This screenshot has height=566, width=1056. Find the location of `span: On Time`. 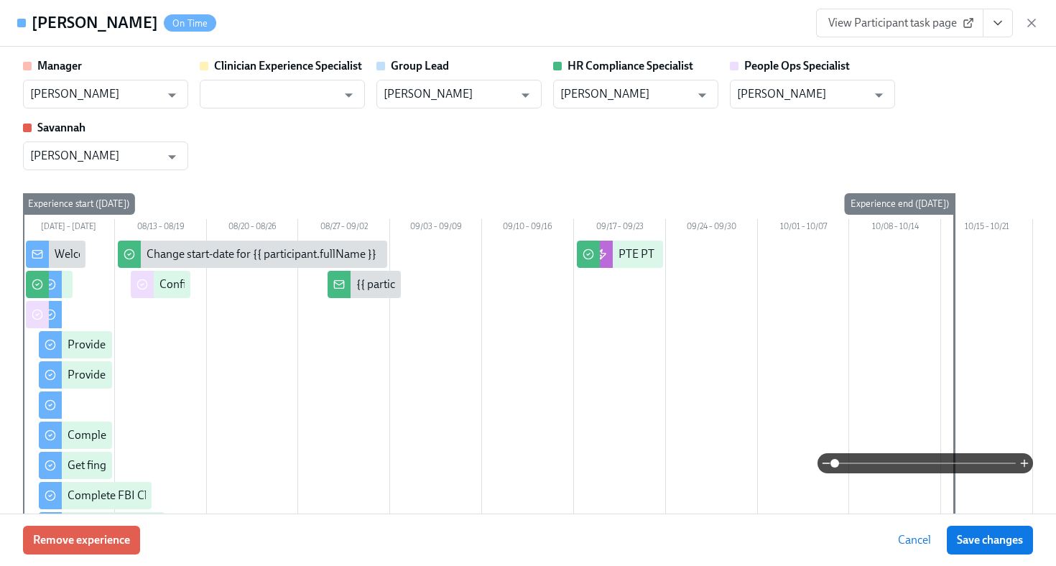

span: On Time is located at coordinates (190, 23).